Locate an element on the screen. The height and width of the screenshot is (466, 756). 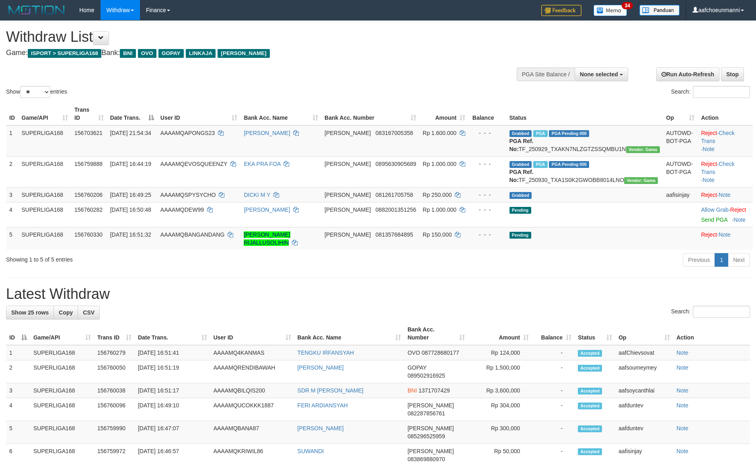
a: 1 is located at coordinates (721, 260).